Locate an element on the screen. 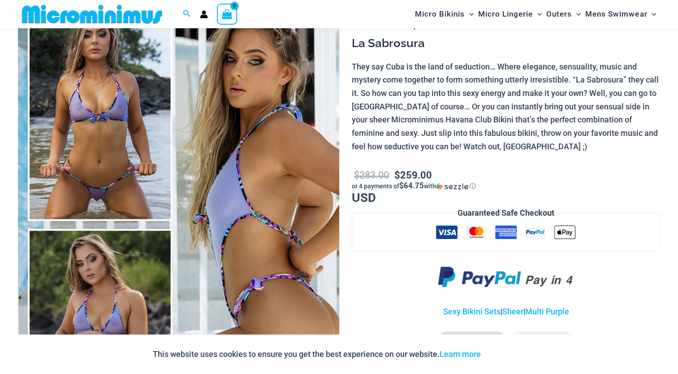  div: or 4 payments of with is located at coordinates (506, 186).